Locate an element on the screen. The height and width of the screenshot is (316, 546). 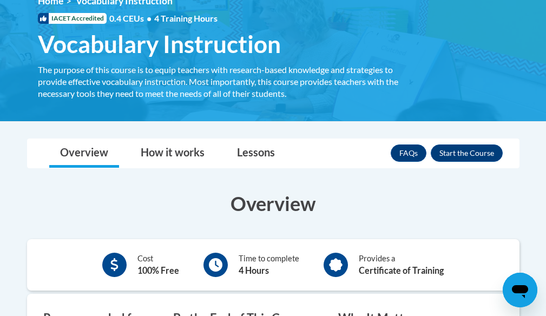
span: Vocabulary Instruction is located at coordinates (159, 44).